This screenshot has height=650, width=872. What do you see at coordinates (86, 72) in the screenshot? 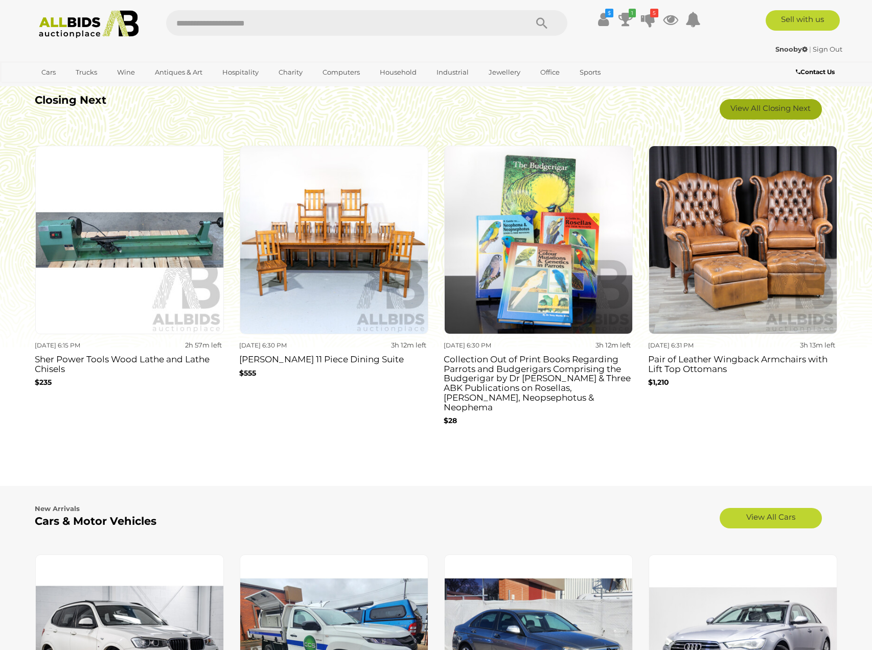
I see `a: Trucks` at bounding box center [86, 72].